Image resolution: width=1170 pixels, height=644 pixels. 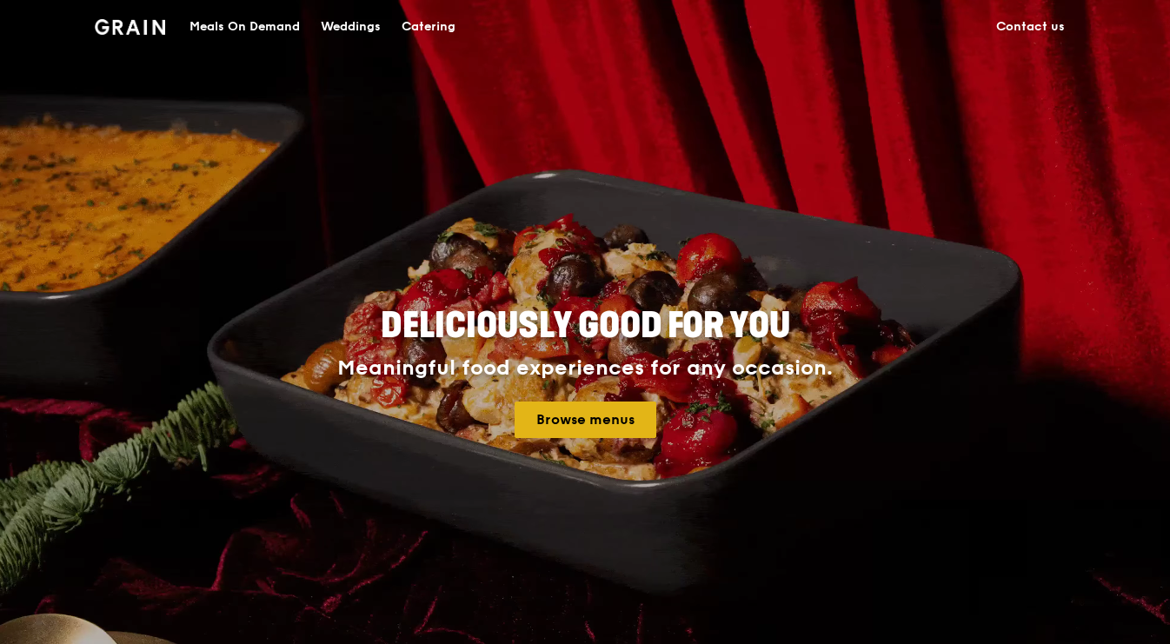 What do you see at coordinates (428, 27) in the screenshot?
I see `div: Catering` at bounding box center [428, 27].